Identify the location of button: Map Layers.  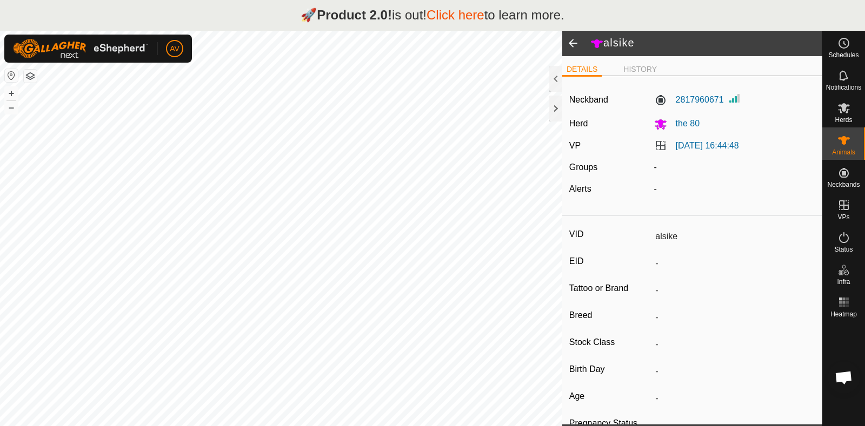
(30, 76).